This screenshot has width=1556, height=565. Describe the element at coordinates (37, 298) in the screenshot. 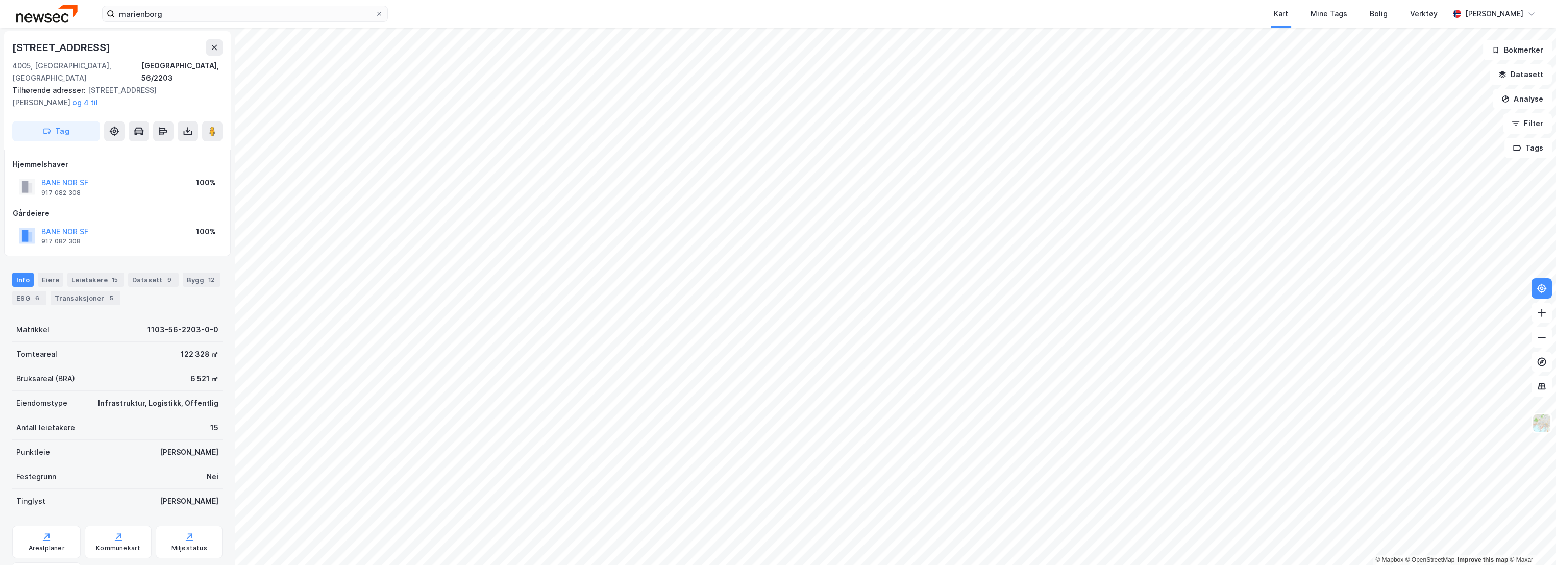

I see `div: 6` at that location.